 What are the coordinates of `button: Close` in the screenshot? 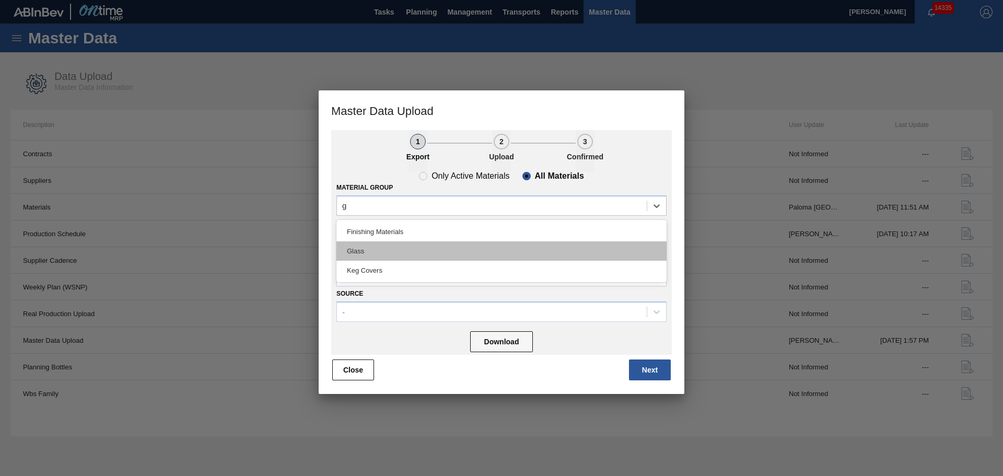 It's located at (353, 370).